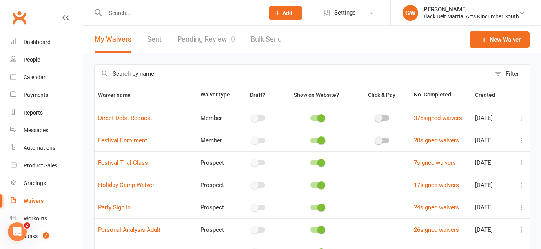 Image resolution: width=541 pixels, height=249 pixels. Describe the element at coordinates (154, 39) in the screenshot. I see `a: Sent` at that location.